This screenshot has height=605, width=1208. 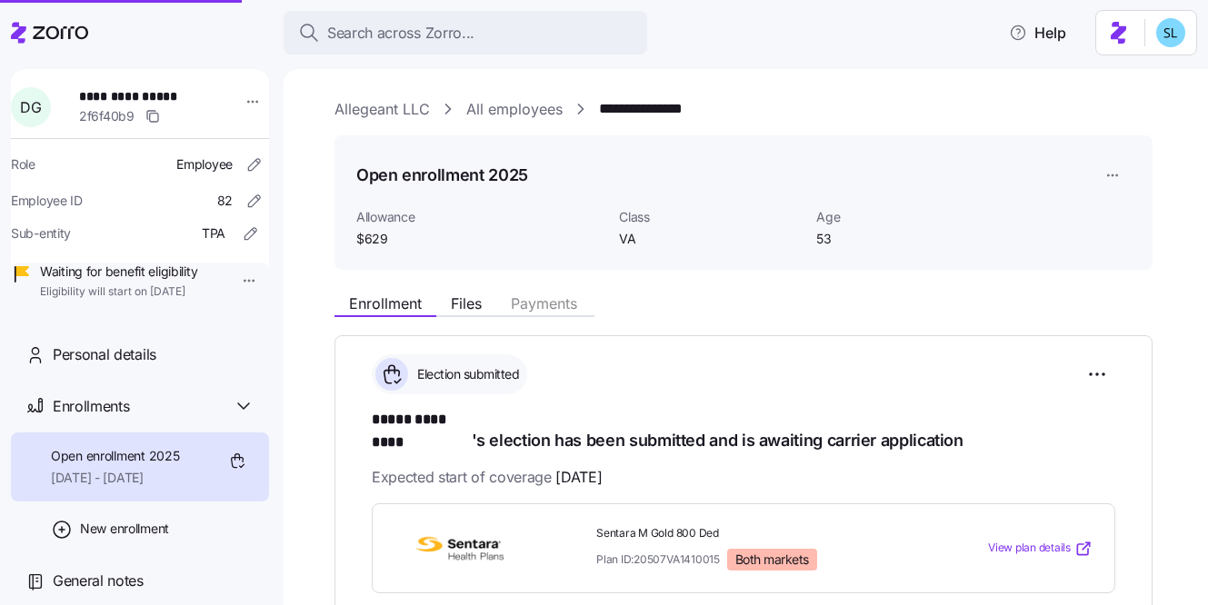 What do you see at coordinates (514, 109) in the screenshot?
I see `a: All employees` at bounding box center [514, 109].